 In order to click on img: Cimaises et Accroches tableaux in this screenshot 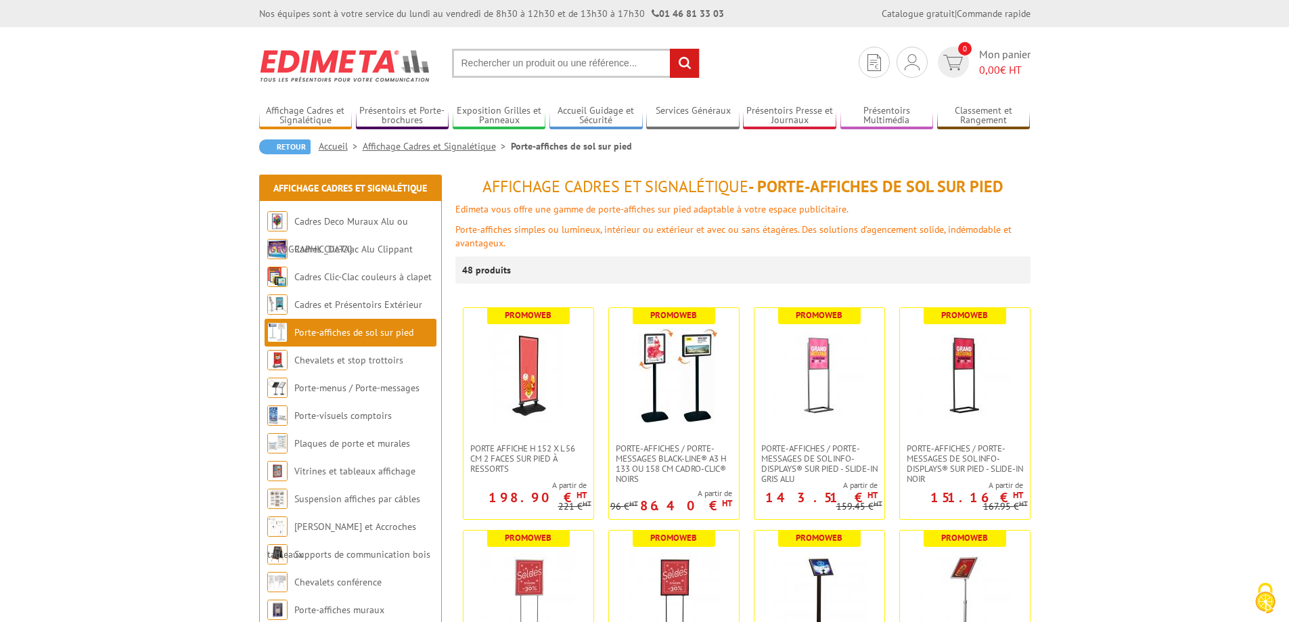, I will do `click(277, 527)`.